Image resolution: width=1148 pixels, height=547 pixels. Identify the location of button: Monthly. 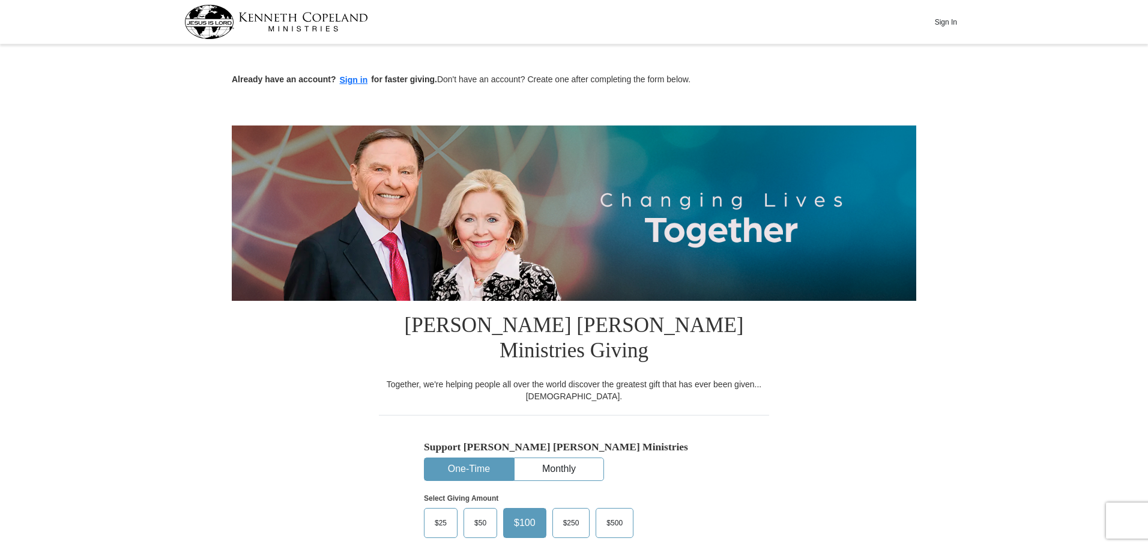
(559, 469).